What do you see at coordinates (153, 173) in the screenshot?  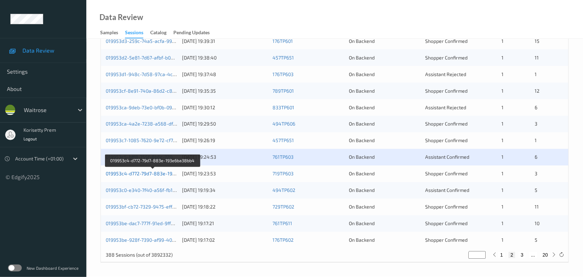 I see `a: 019953c4-d772-79d7-883e-193e6ba38bb4` at bounding box center [153, 173].